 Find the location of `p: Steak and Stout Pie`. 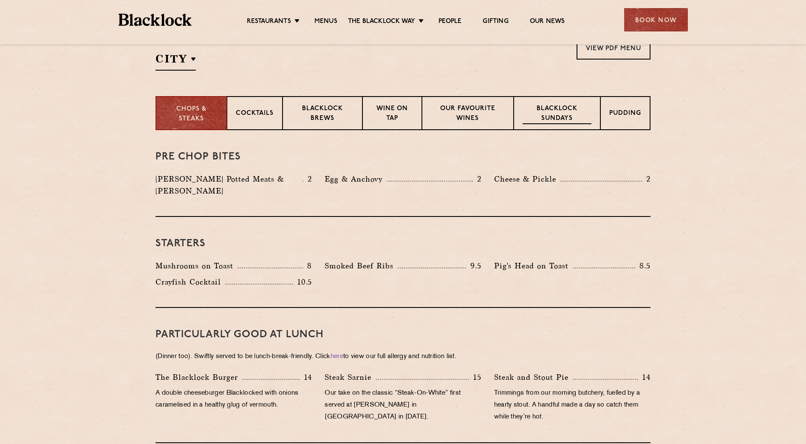

p: Steak and Stout Pie is located at coordinates (533, 377).